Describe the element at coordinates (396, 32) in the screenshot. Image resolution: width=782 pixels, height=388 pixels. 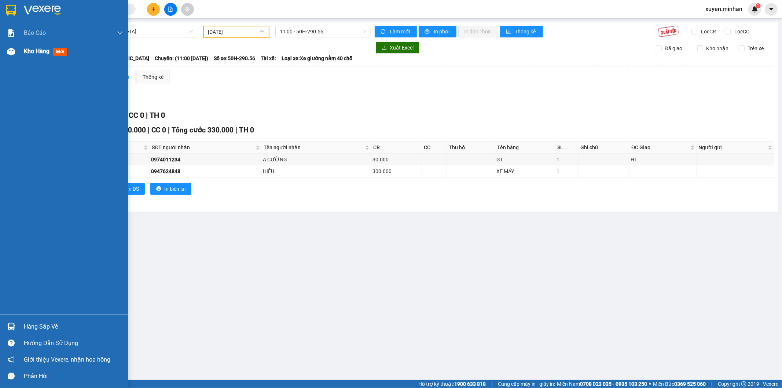
I see `button: syncLàm mới` at that location.